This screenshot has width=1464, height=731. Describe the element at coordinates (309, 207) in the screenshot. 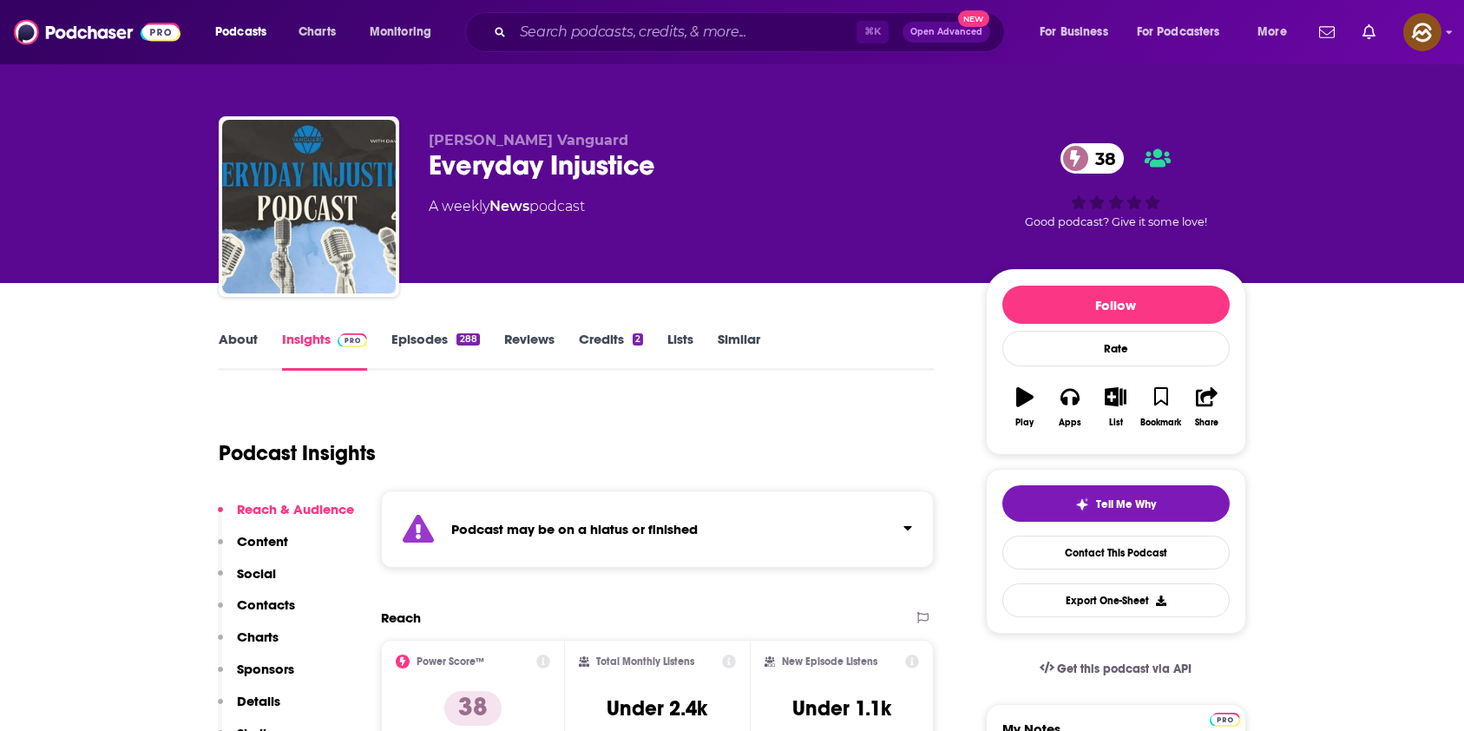

I see `img: Everyday Injustice` at that location.